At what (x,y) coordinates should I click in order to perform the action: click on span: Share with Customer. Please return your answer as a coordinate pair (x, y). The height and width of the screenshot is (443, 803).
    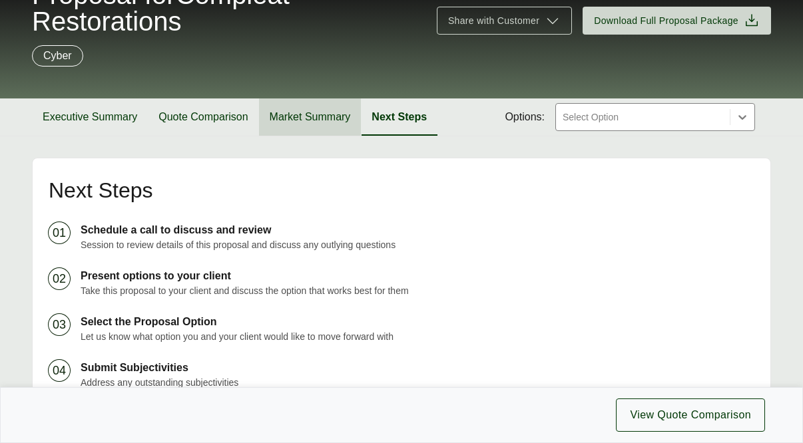
    Looking at the image, I should click on (493, 21).